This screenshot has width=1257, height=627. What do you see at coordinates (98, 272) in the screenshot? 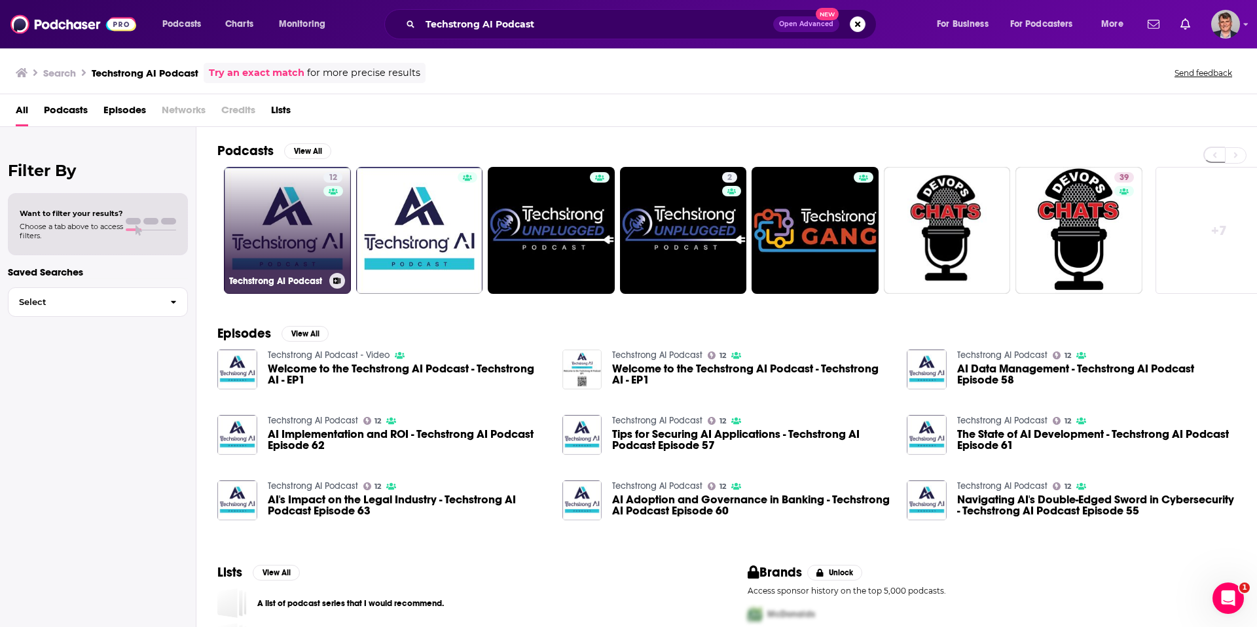
I see `p: Saved Searches` at bounding box center [98, 272].